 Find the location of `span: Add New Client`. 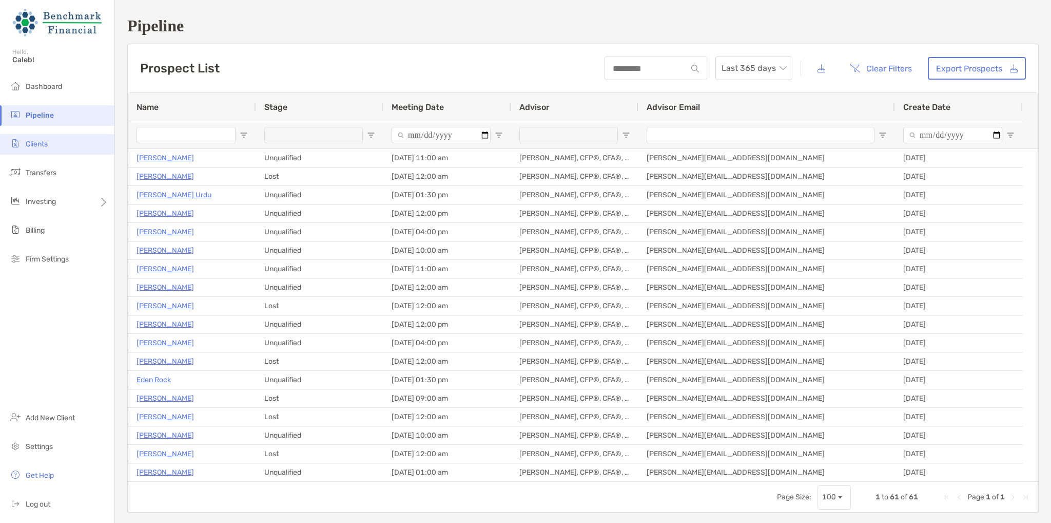

span: Add New Client is located at coordinates (50, 417).